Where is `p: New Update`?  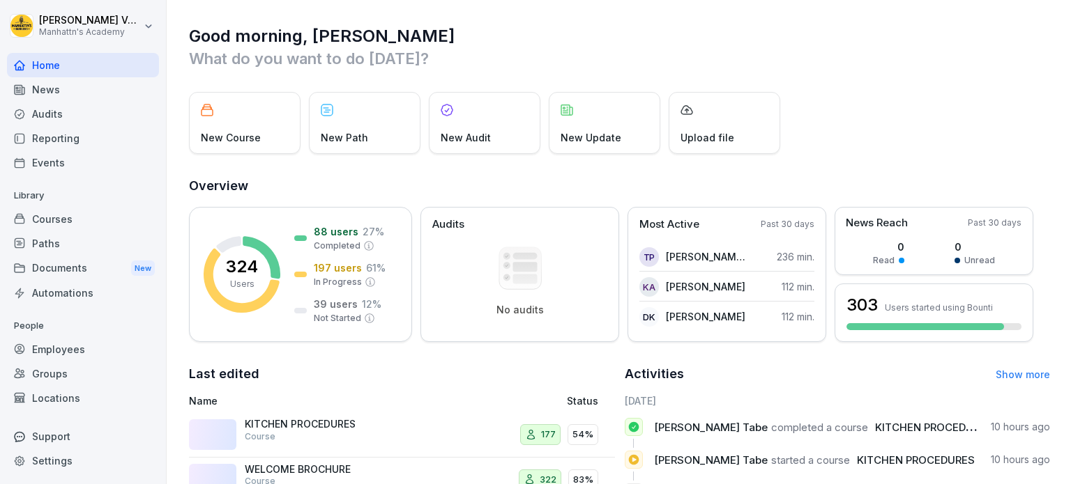
p: New Update is located at coordinates (590, 137).